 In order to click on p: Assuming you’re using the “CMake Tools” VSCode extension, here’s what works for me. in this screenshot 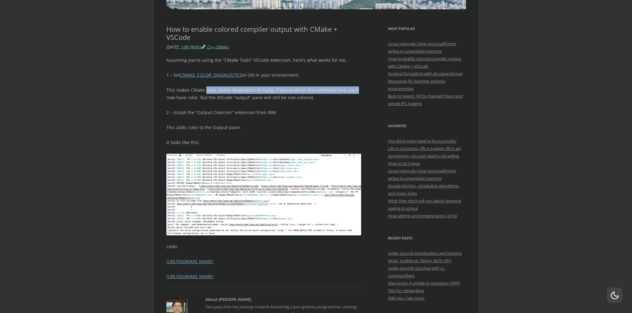, I will do `click(264, 60)`.